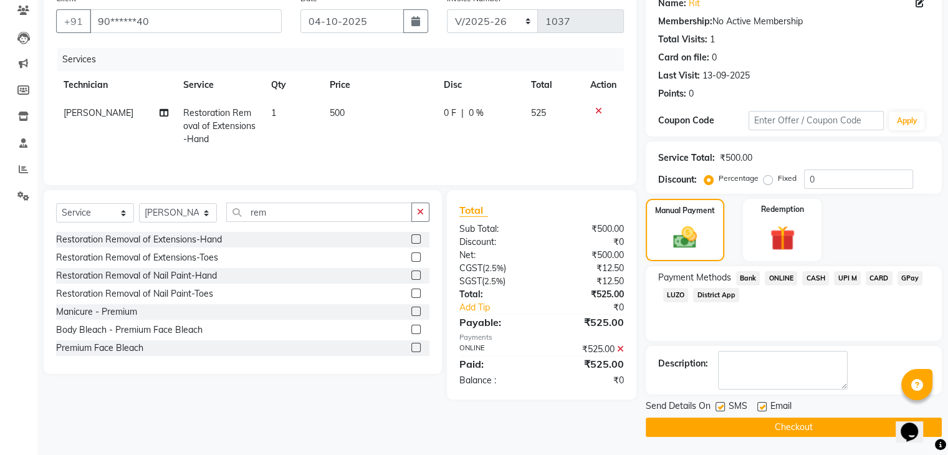  I want to click on div: Membership:, so click(685, 21).